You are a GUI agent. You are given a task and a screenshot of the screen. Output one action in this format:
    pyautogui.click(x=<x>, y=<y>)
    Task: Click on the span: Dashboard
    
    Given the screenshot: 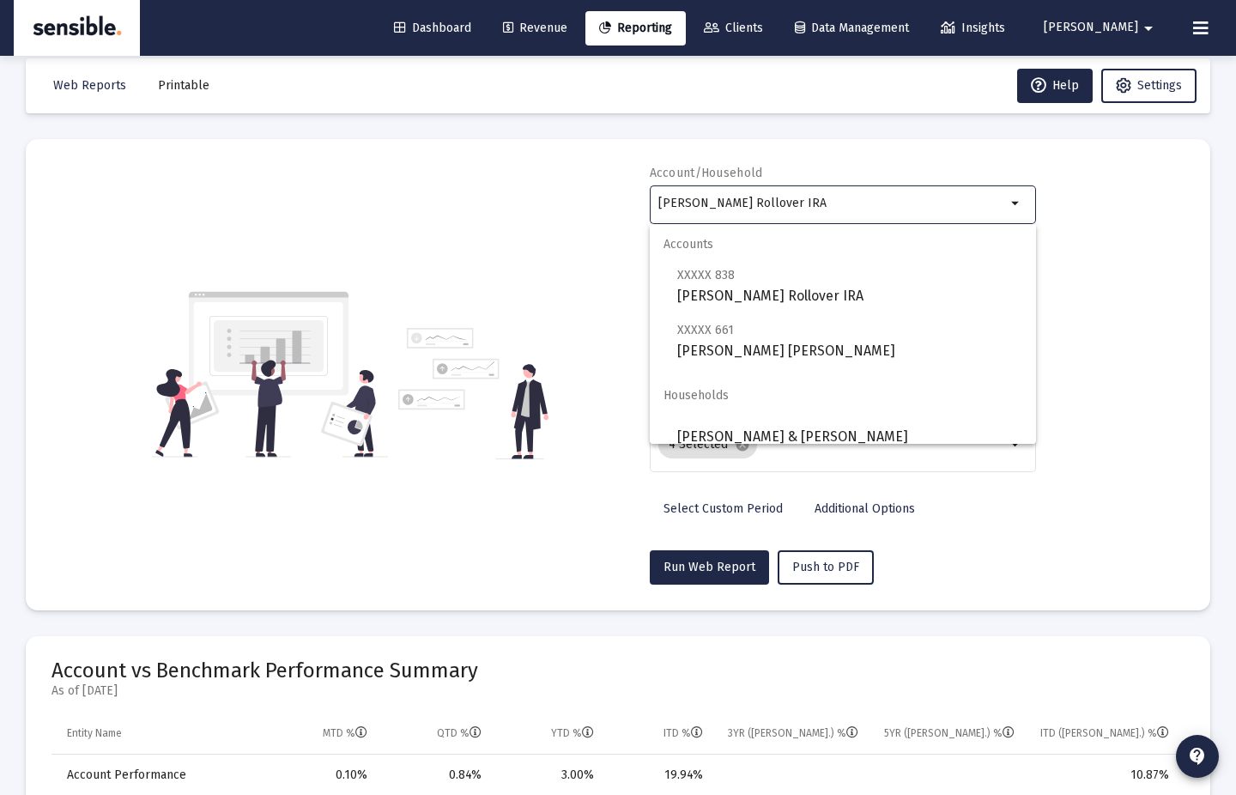 What is the action you would take?
    pyautogui.click(x=432, y=27)
    